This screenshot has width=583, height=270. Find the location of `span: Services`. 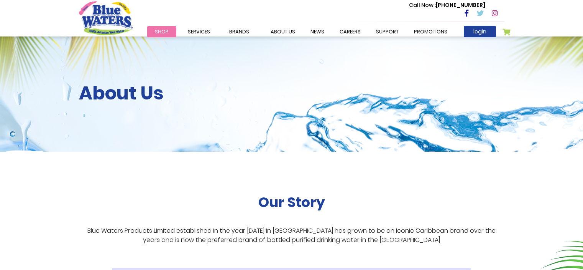

span: Services is located at coordinates (199, 31).